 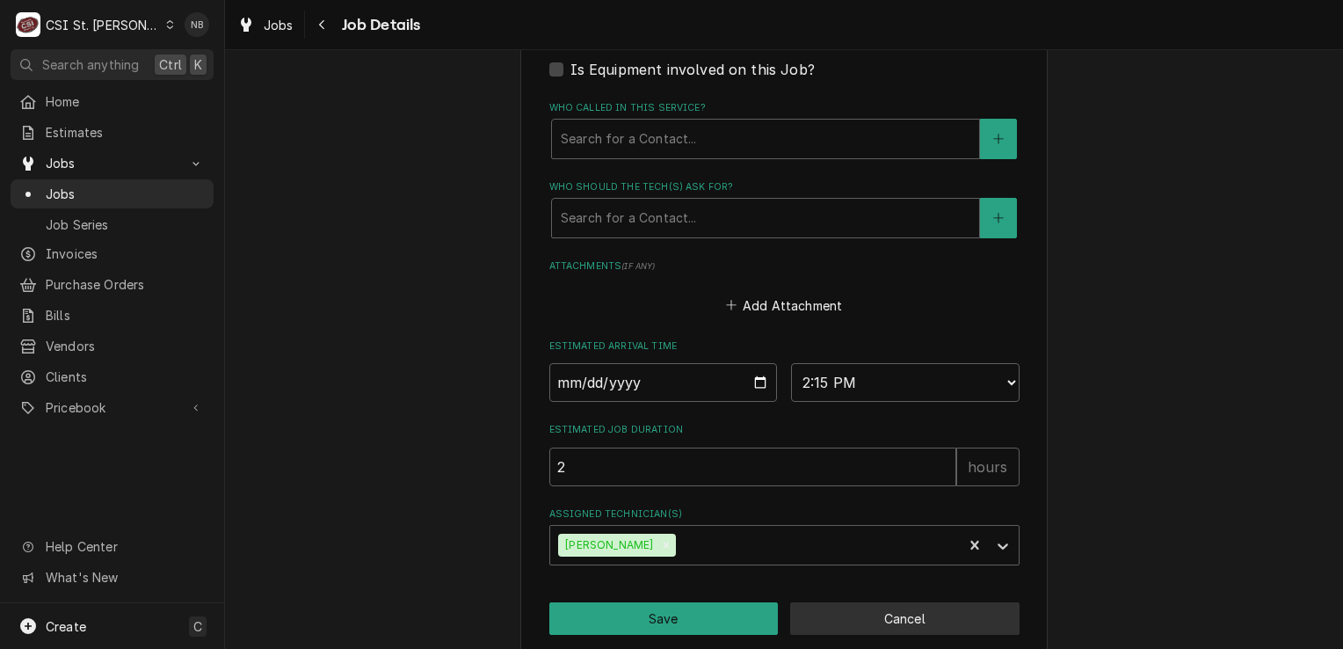 What do you see at coordinates (125, 253) in the screenshot?
I see `span: Invoices` at bounding box center [125, 253].